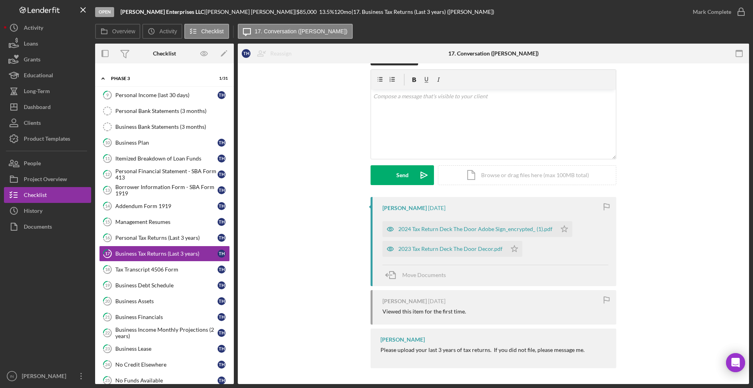 This screenshot has width=753, height=388. I want to click on div: Mark Complete, so click(711, 12).